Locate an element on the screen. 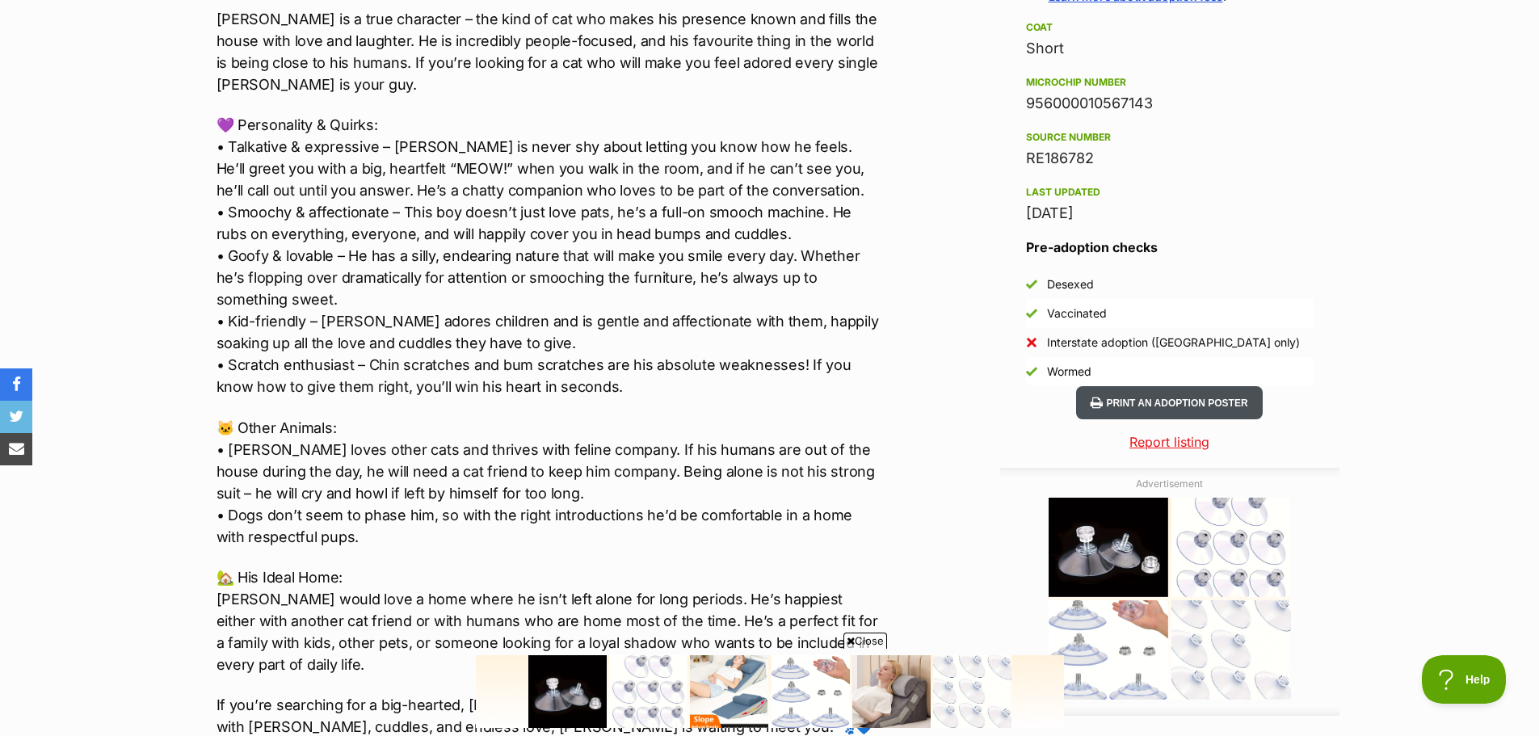  span: Close is located at coordinates (865, 641).